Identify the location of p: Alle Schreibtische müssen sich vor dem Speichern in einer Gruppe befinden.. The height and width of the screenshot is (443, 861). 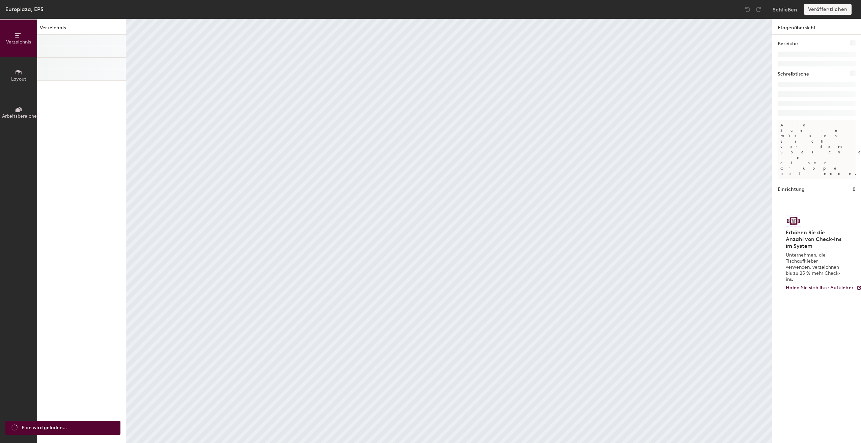
(817, 149).